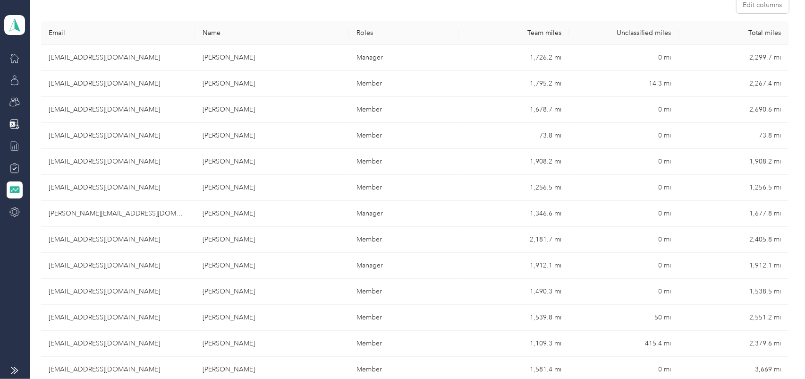  What do you see at coordinates (118, 136) in the screenshot?
I see `td: pohara@corefoodservice.com` at bounding box center [118, 136].